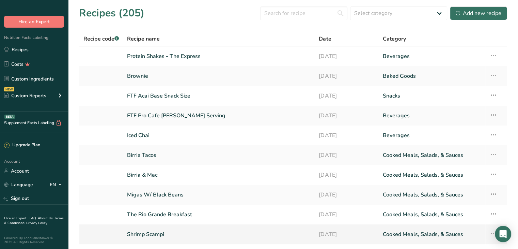 The width and height of the screenshot is (518, 249). I want to click on a: Protein Shakes - The Express, so click(219, 56).